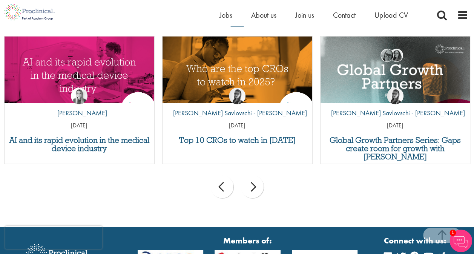  I want to click on img: AI and Its Impact on the Medical Device Industry | Proclinical, so click(79, 75).